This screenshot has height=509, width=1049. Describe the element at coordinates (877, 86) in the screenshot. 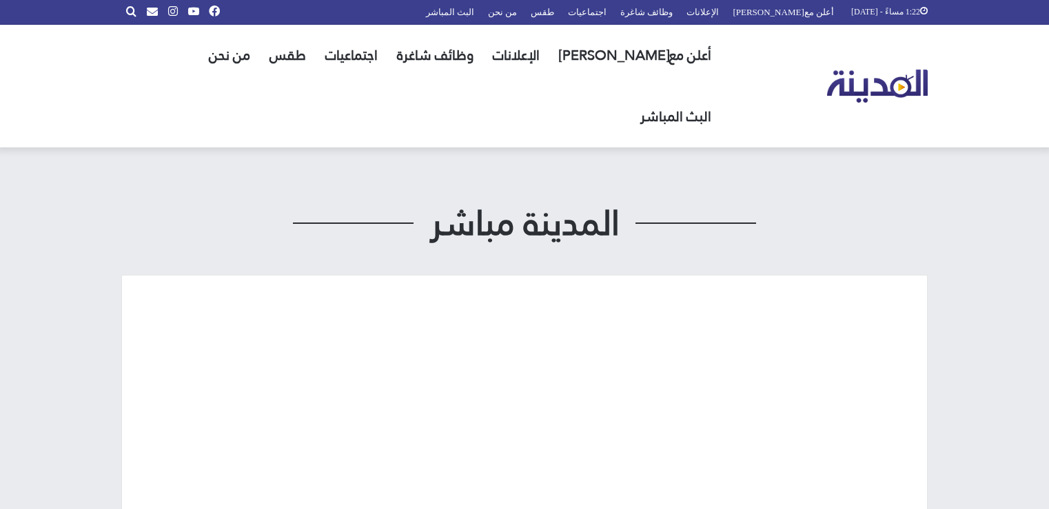

I see `img: تلفزيون المدينة` at that location.